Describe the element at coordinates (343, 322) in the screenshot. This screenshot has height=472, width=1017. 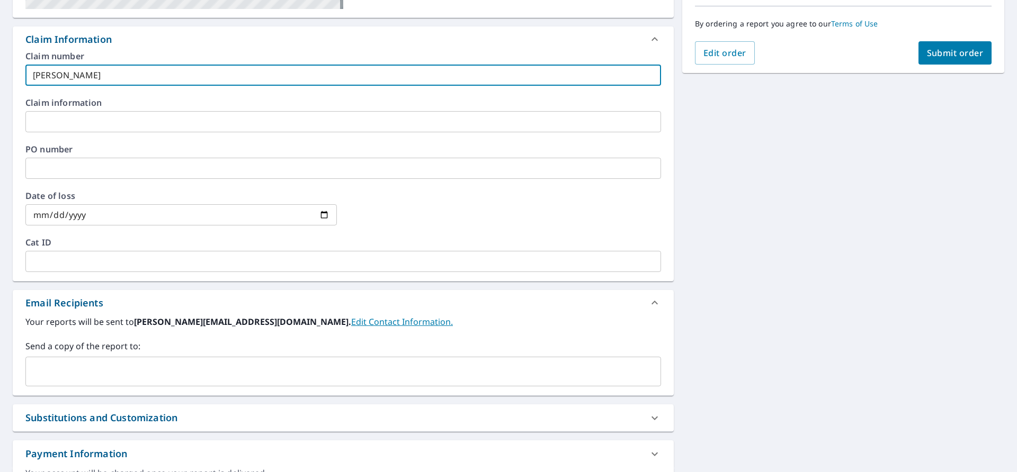
I see `label: Your reports will be sent to` at that location.